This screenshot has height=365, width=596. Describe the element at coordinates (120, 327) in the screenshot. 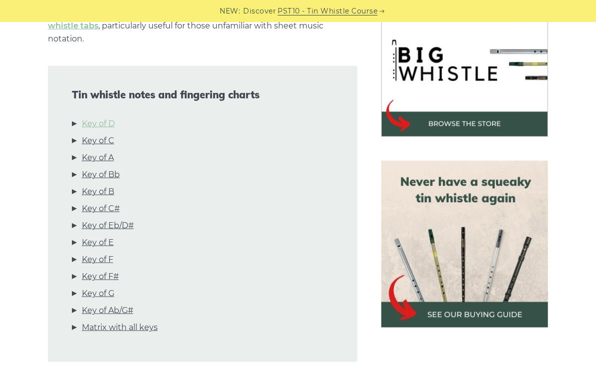

I see `a: Matrix with all keys` at that location.